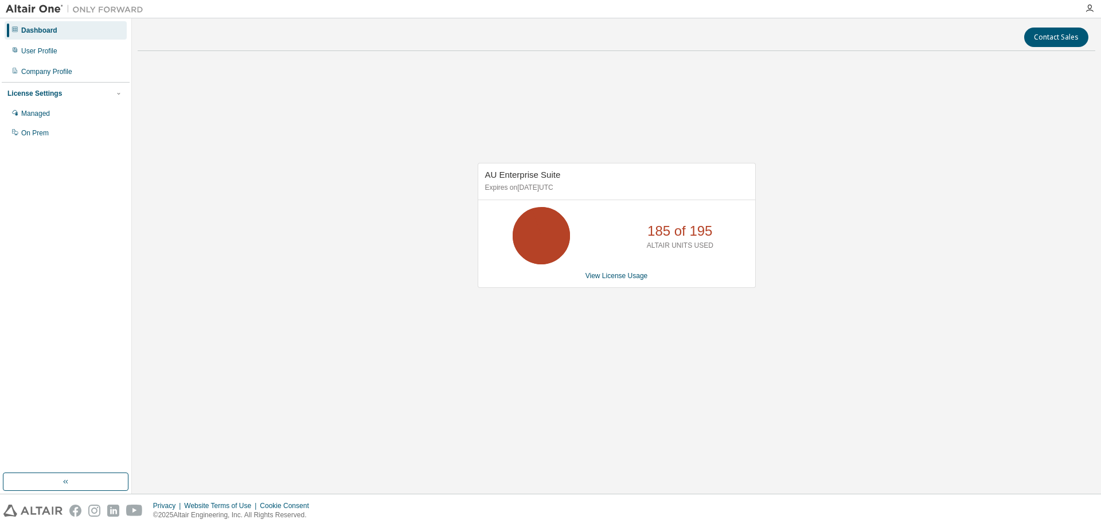 This screenshot has height=527, width=1101. Describe the element at coordinates (36, 114) in the screenshot. I see `div: Managed` at that location.